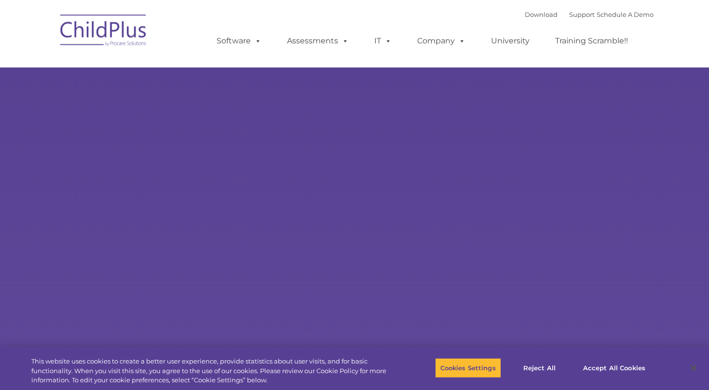 Image resolution: width=709 pixels, height=390 pixels. I want to click on a: IT, so click(383, 41).